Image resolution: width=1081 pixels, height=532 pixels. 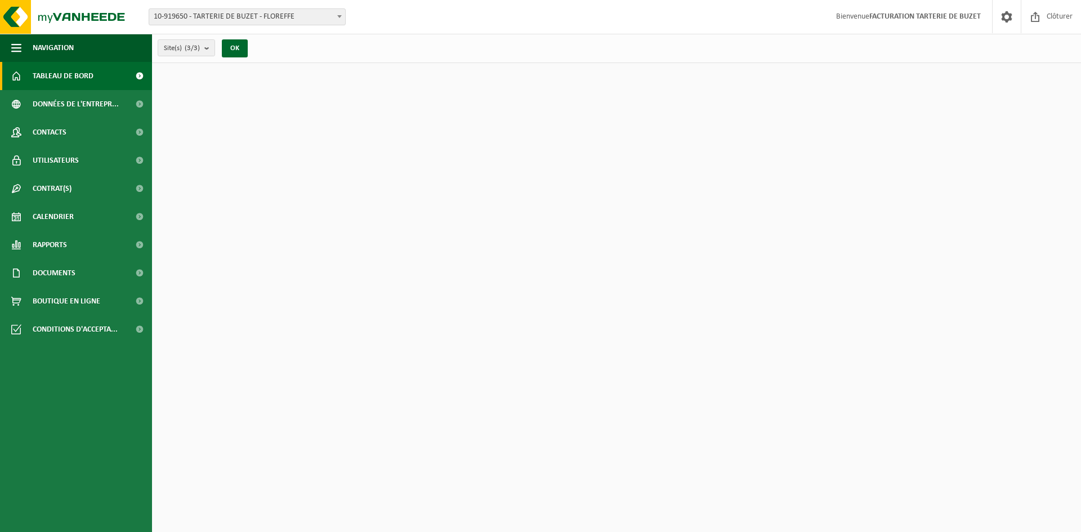 What do you see at coordinates (75, 104) in the screenshot?
I see `span: Données de l'entrepr...` at bounding box center [75, 104].